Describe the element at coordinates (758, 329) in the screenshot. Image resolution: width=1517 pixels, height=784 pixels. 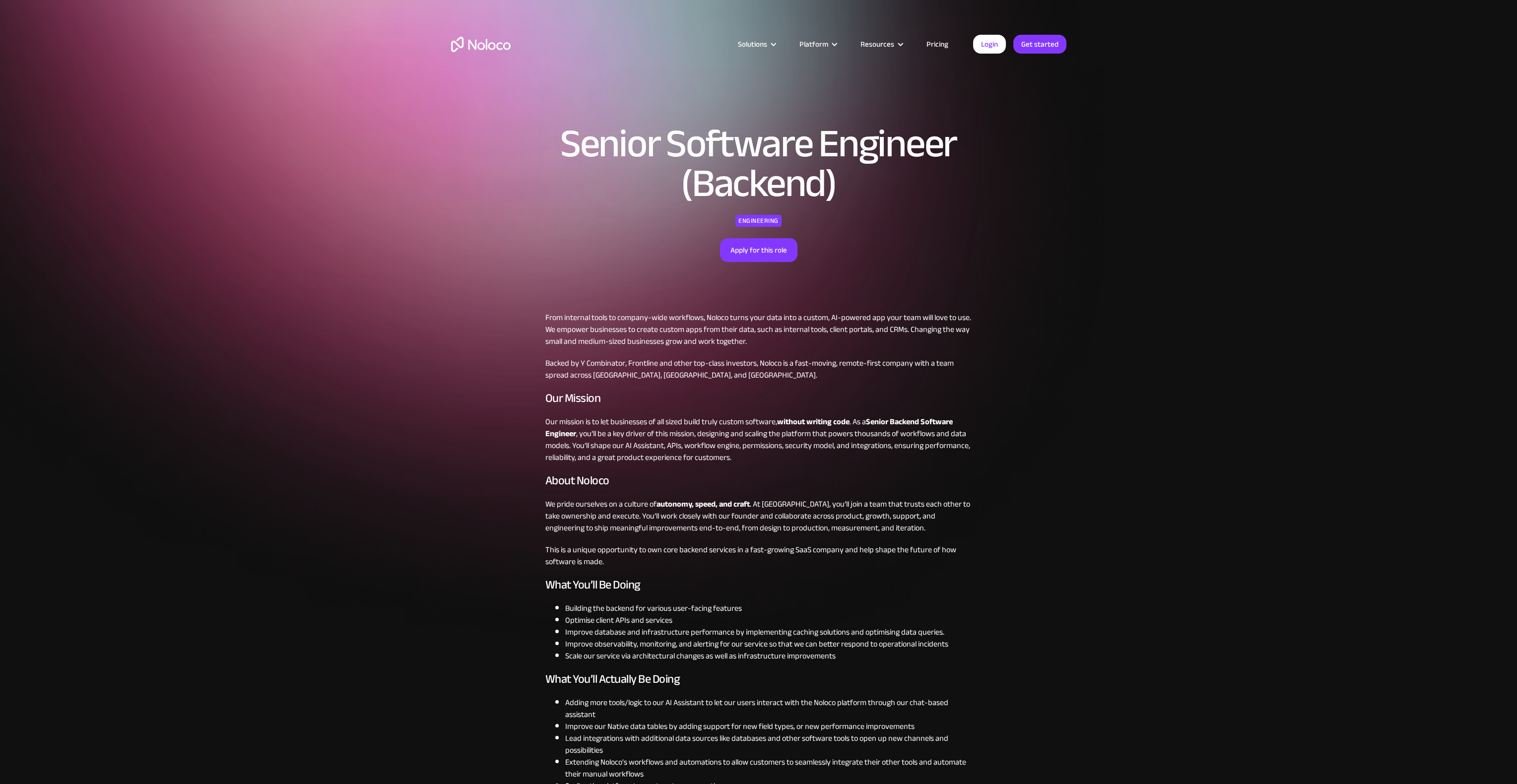
I see `p: From internal tools to company-wide workflows, Noloco turns your data into a custom, AI-powered a...` at that location.